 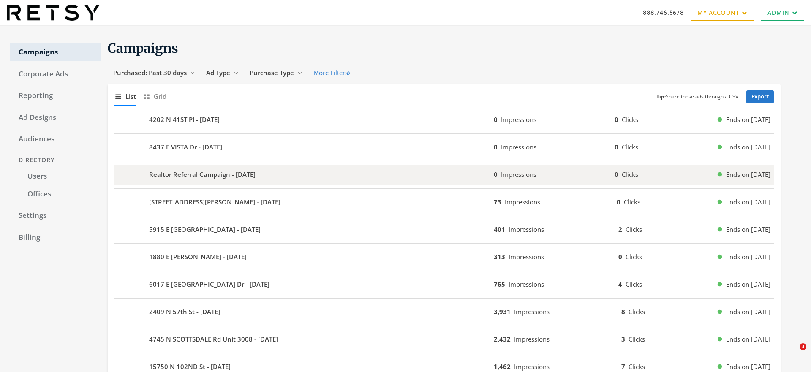 I want to click on span: Ad Type, so click(x=218, y=73).